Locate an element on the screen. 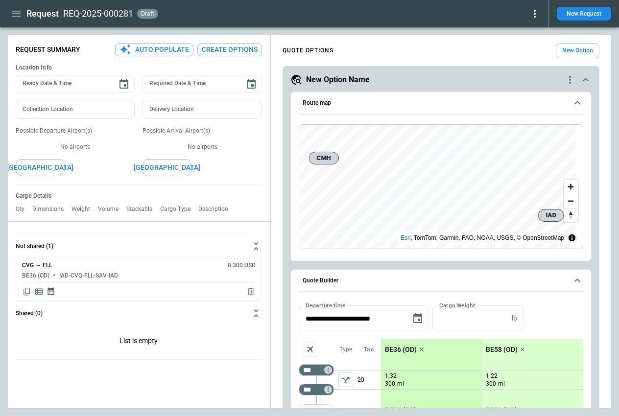 The image size is (619, 416). span: Copy quote content is located at coordinates (27, 292).